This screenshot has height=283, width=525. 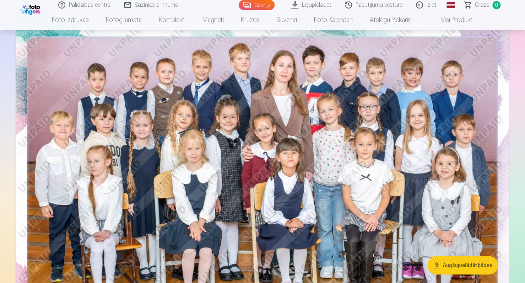 What do you see at coordinates (391, 20) in the screenshot?
I see `a: Atslēgu piekariņi` at bounding box center [391, 20].